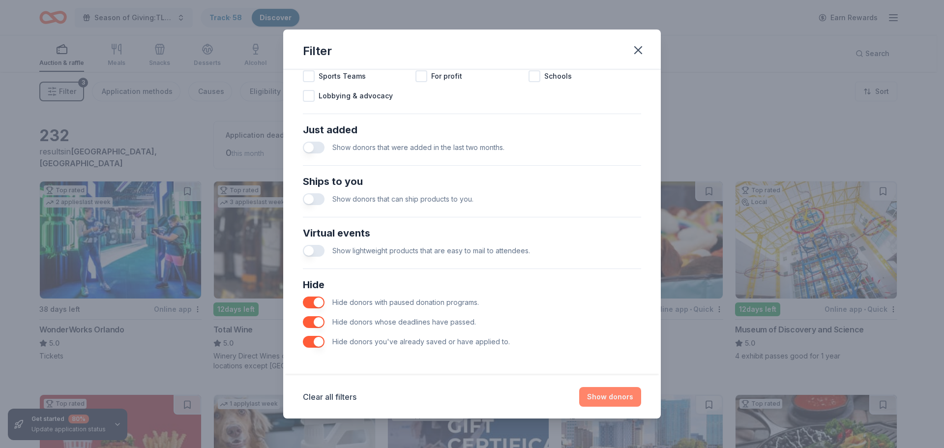 This screenshot has height=448, width=944. Describe the element at coordinates (317, 51) in the screenshot. I see `div: Filter` at that location.